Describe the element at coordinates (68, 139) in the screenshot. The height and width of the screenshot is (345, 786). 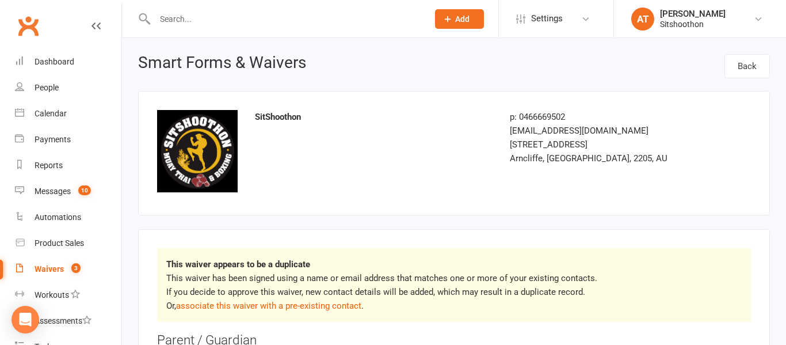
I see `a: Payments` at that location.